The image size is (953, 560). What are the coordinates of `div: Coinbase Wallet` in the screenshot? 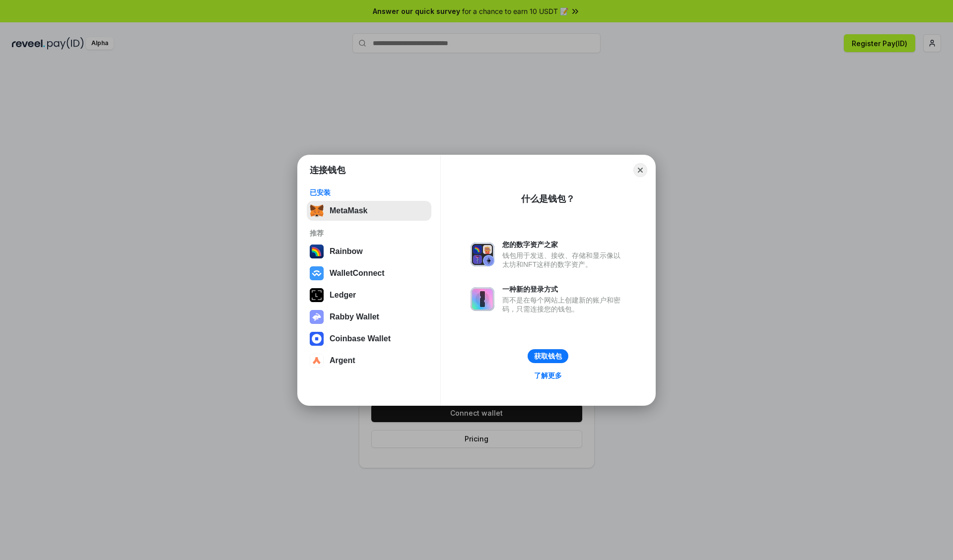 It's located at (360, 339).